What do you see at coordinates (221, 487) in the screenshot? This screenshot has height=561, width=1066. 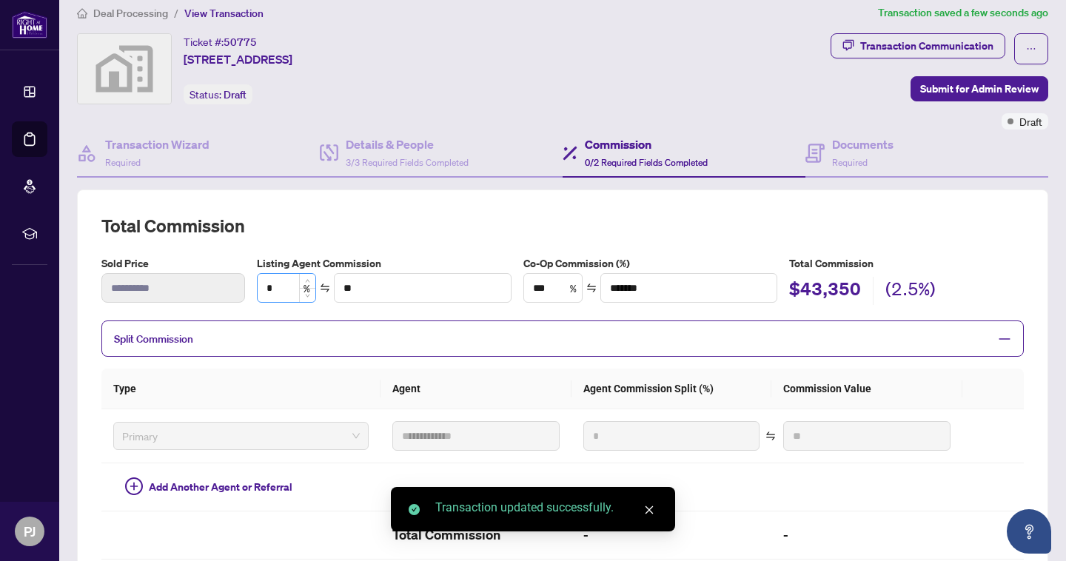 I see `span: Add Another Agent or Referral` at bounding box center [221, 487].